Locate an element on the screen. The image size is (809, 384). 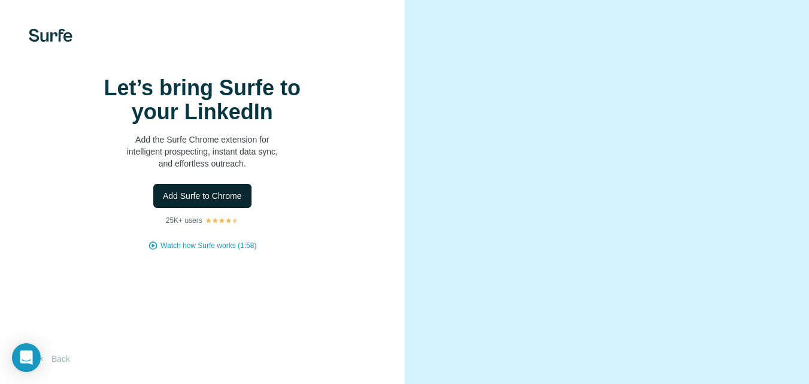
span: Watch how Surfe works (1:58) is located at coordinates (208, 246).